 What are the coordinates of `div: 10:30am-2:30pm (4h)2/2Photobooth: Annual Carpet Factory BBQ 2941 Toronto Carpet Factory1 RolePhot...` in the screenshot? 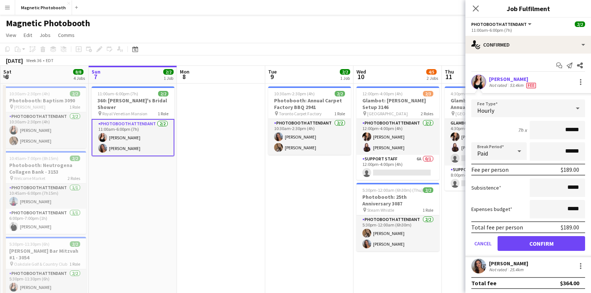 It's located at (310, 120).